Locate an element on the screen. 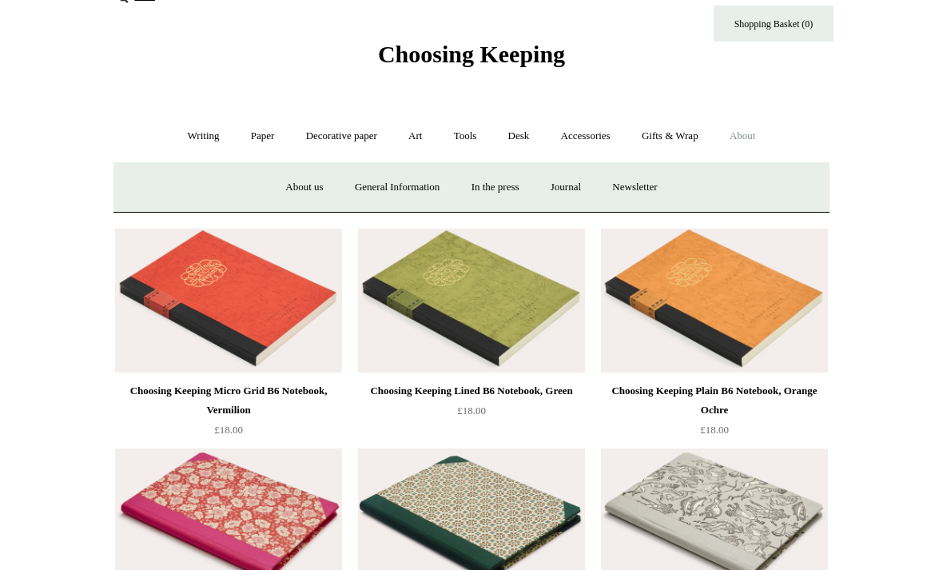 Image resolution: width=943 pixels, height=570 pixels. a: Choosing Keeping is located at coordinates (472, 59).